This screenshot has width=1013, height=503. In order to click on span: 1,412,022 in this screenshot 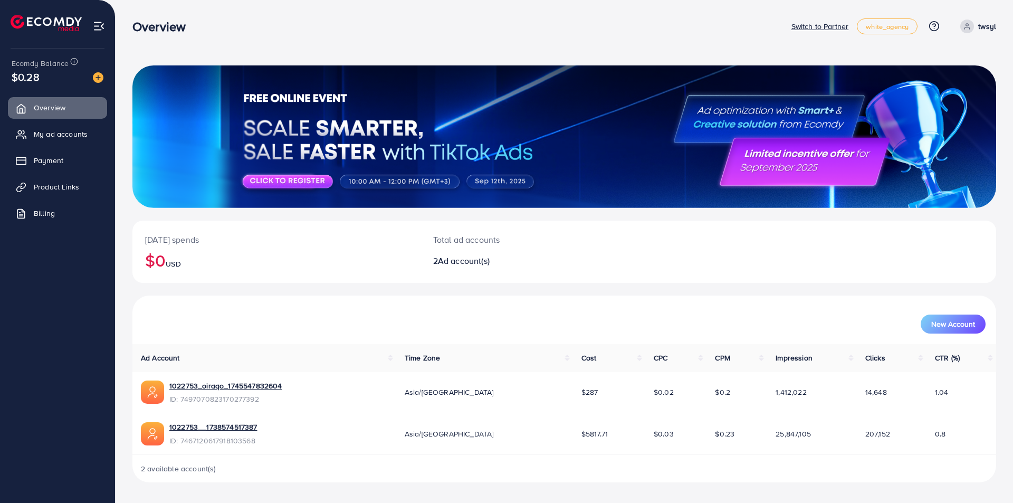, I will do `click(791, 392)`.